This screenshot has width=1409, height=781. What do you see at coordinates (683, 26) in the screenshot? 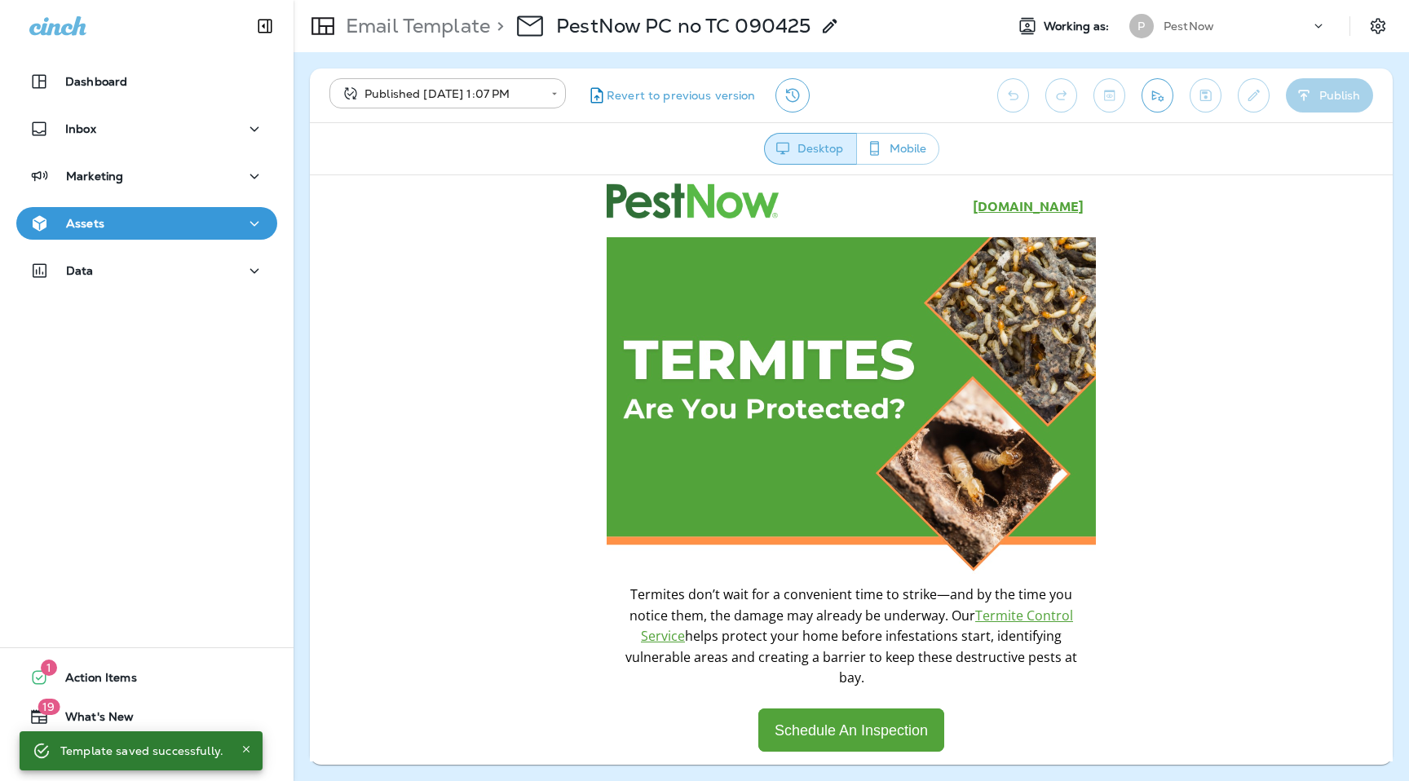
I see `div: PestNow PC no TC 090425` at bounding box center [683, 26].